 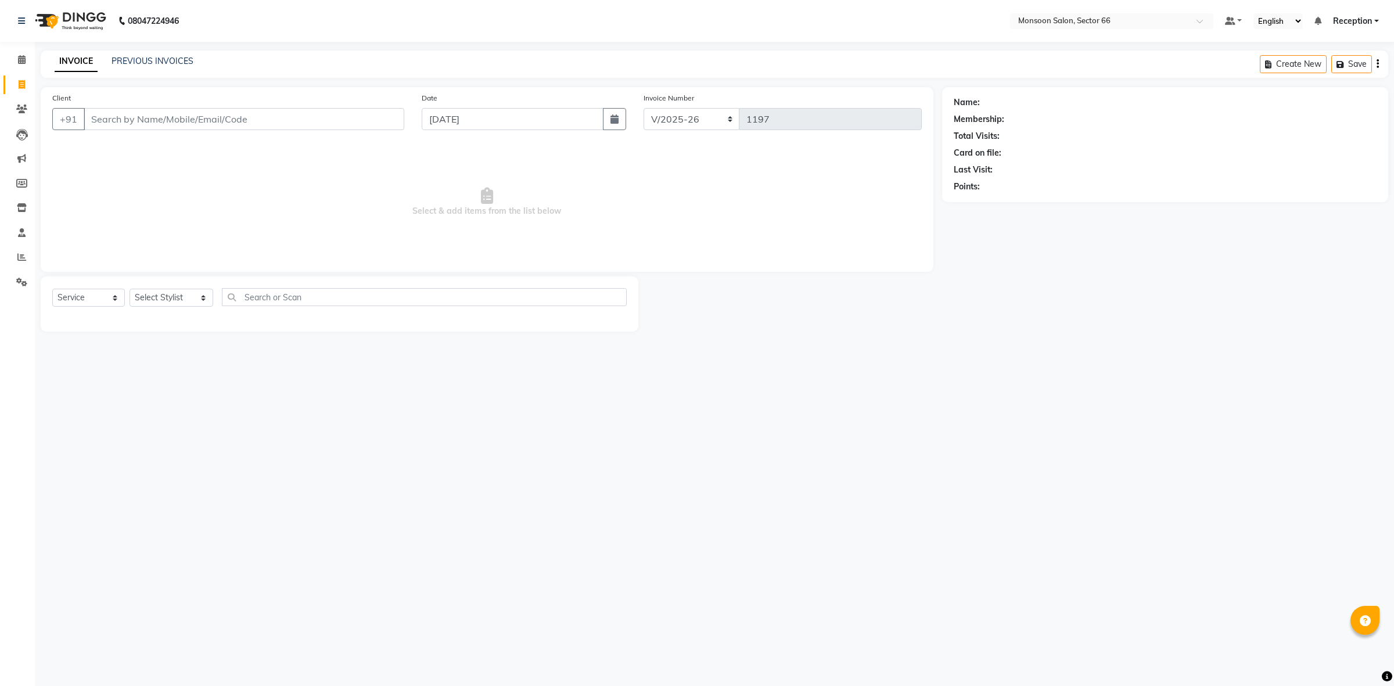 What do you see at coordinates (69, 21) in the screenshot?
I see `img: logo` at bounding box center [69, 21].